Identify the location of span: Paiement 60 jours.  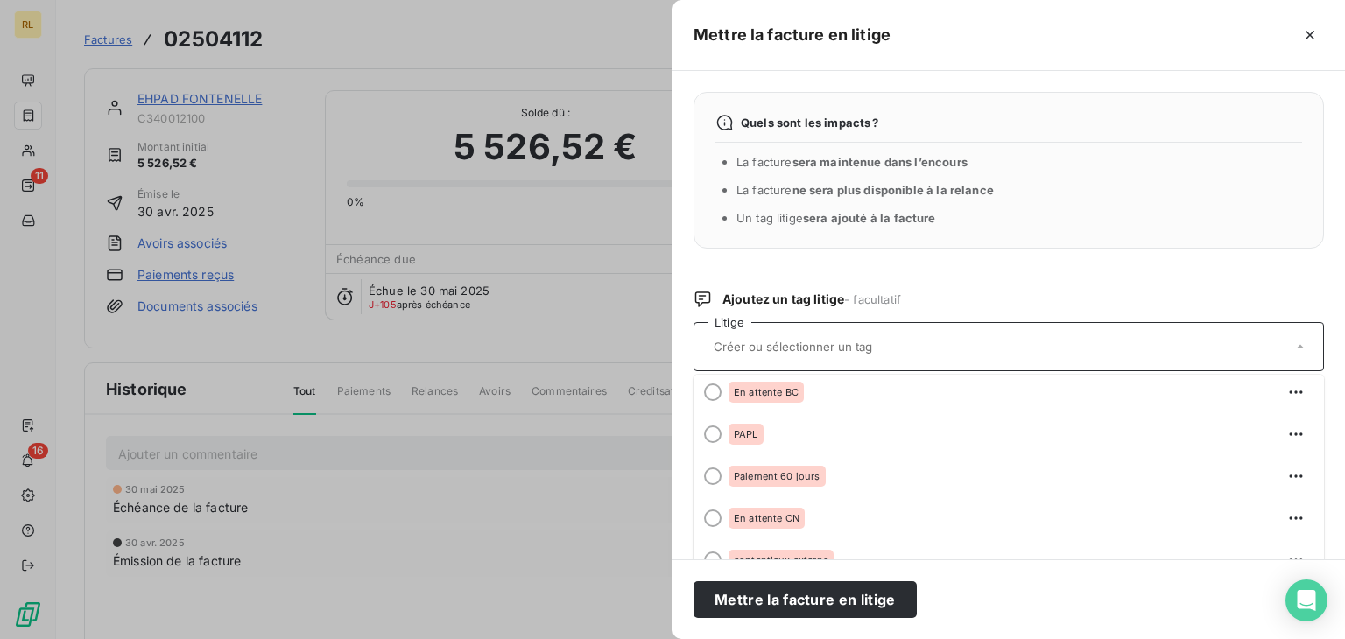
(777, 476).